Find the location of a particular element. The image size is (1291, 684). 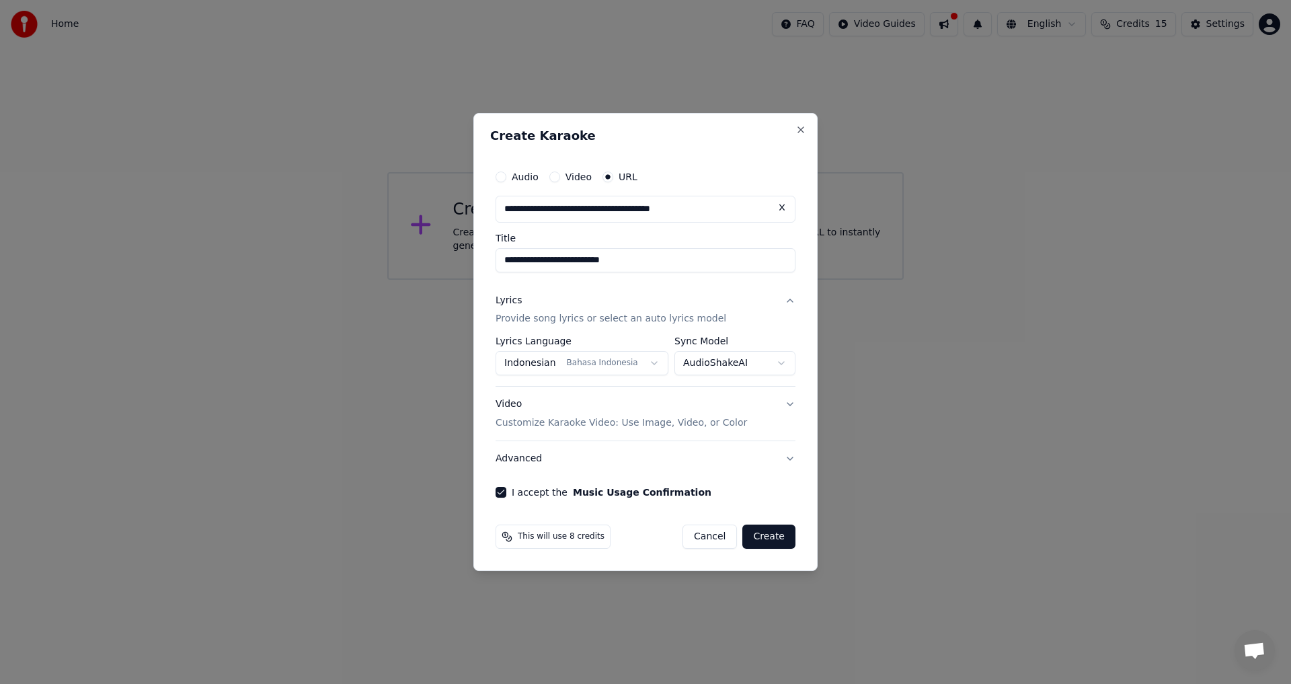

button: VideoCustomize Karaoke Video: Use Image, Video, or Color is located at coordinates (646, 414).